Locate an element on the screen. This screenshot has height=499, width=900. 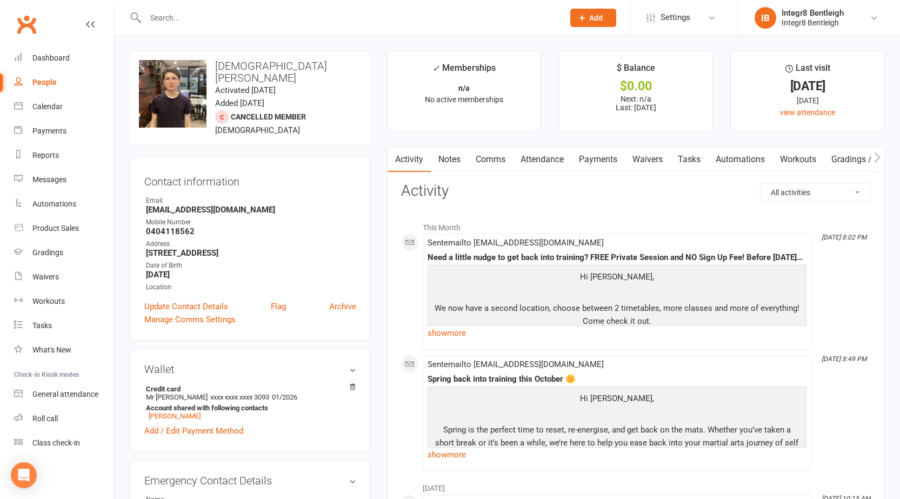
div: Open Intercom Messenger is located at coordinates (24, 475).